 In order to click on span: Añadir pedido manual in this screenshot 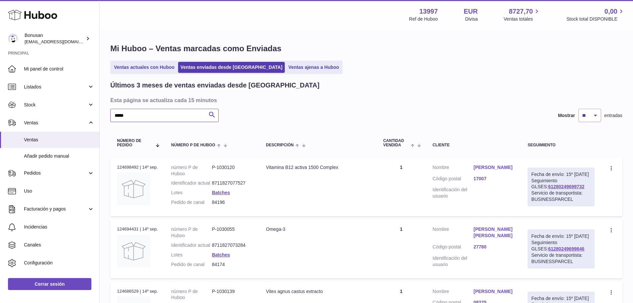, I will do `click(59, 156)`.